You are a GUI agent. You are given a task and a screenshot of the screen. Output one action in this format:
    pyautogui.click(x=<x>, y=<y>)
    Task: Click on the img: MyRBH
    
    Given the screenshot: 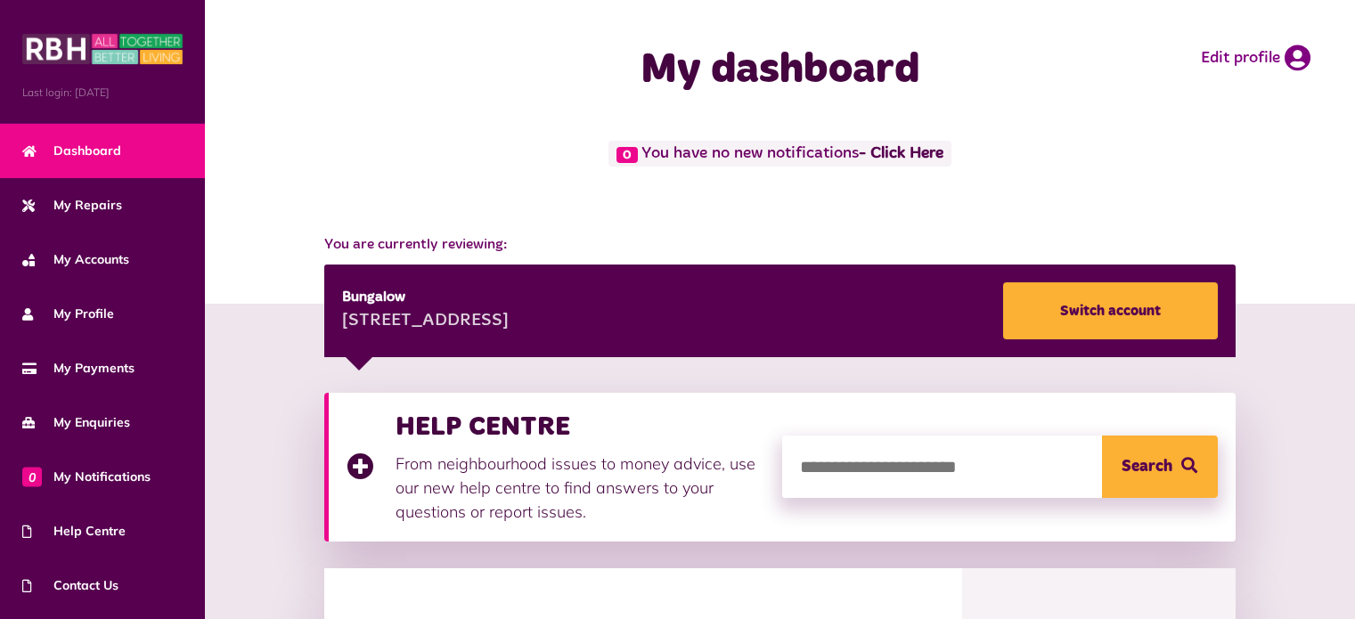 What is the action you would take?
    pyautogui.click(x=102, y=49)
    